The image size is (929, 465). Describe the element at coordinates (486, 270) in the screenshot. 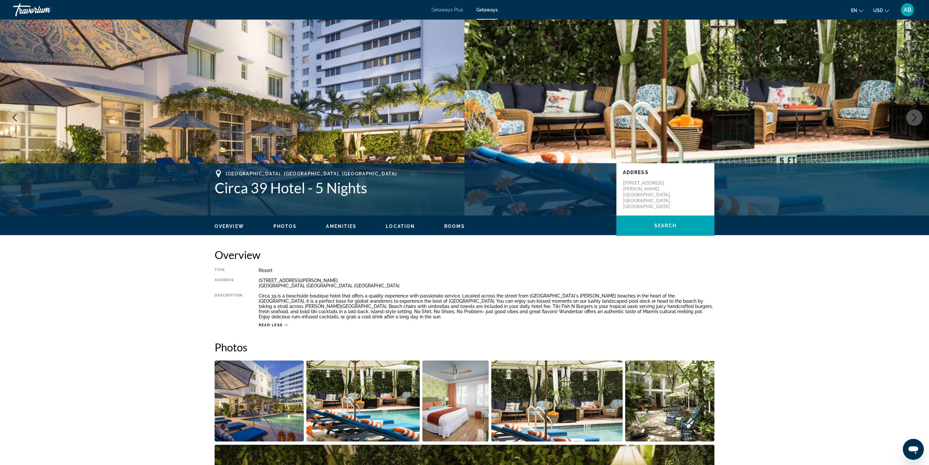

I see `div: Resort` at that location.